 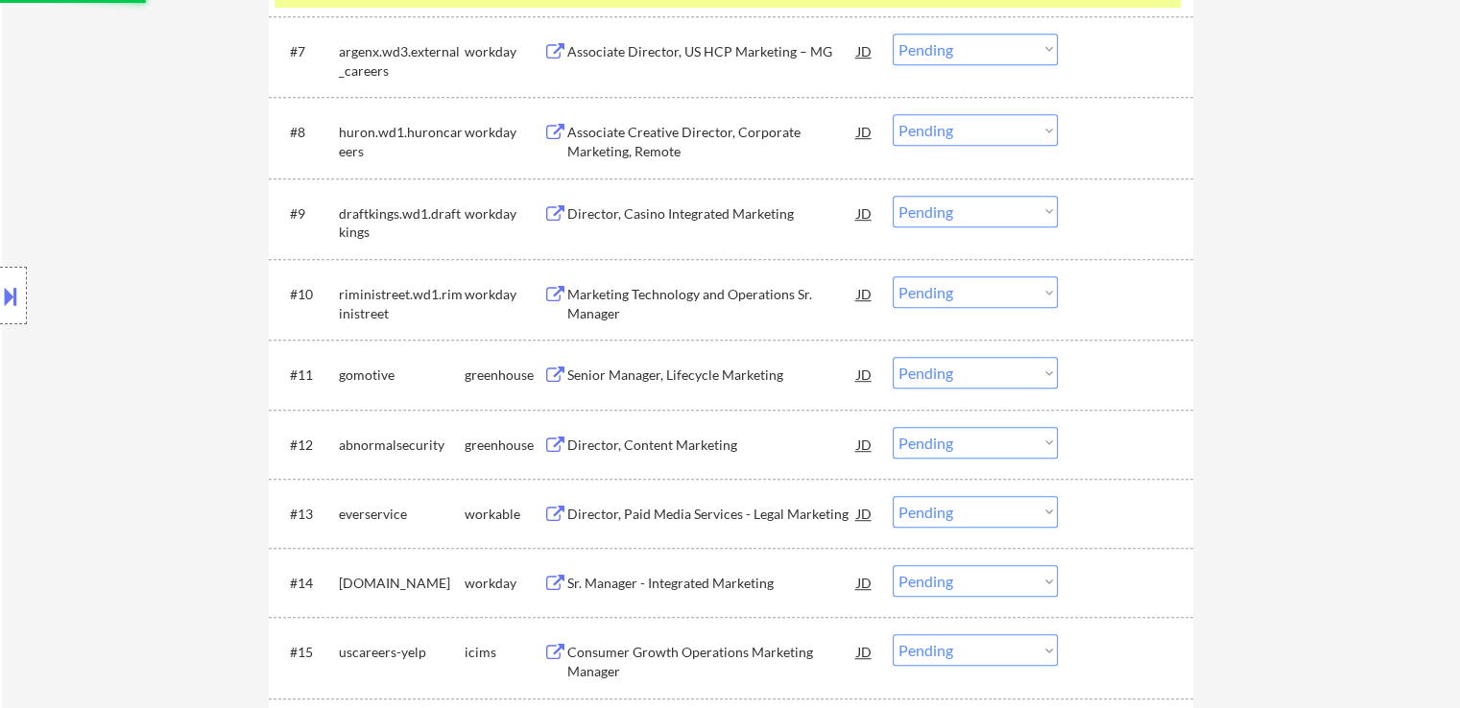 What do you see at coordinates (712, 141) in the screenshot?
I see `div: Associate Creative Director, Corporate Marketing, Remote` at bounding box center [712, 141].